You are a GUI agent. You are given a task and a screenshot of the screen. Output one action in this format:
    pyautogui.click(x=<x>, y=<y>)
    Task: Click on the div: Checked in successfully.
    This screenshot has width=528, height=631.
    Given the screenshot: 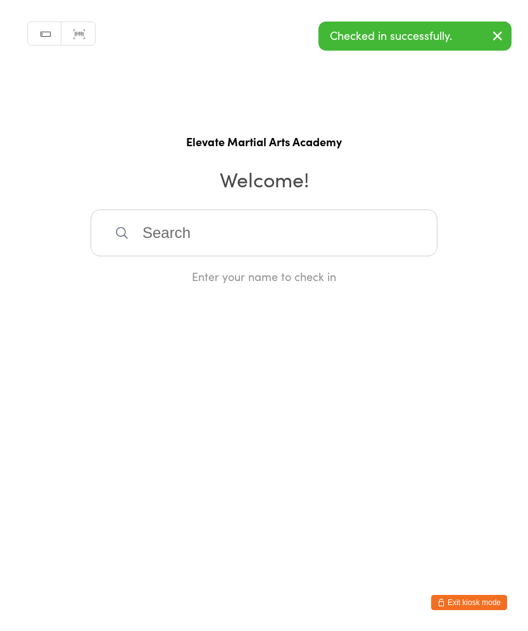 What is the action you would take?
    pyautogui.click(x=414, y=36)
    